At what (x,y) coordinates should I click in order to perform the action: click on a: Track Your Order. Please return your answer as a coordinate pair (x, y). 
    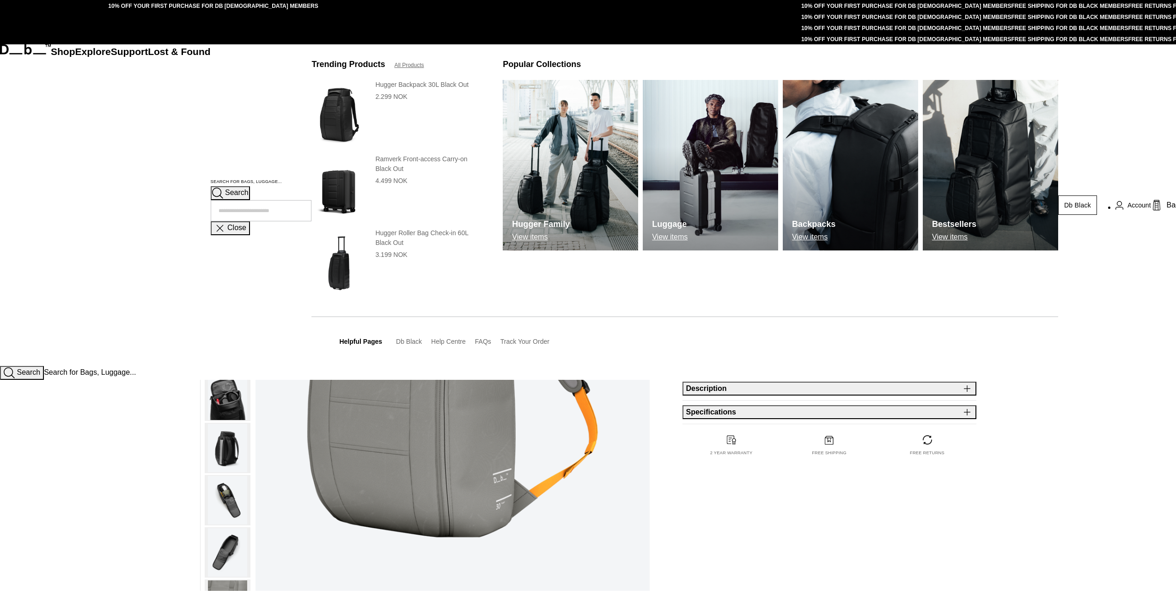
    Looking at the image, I should click on (525, 341).